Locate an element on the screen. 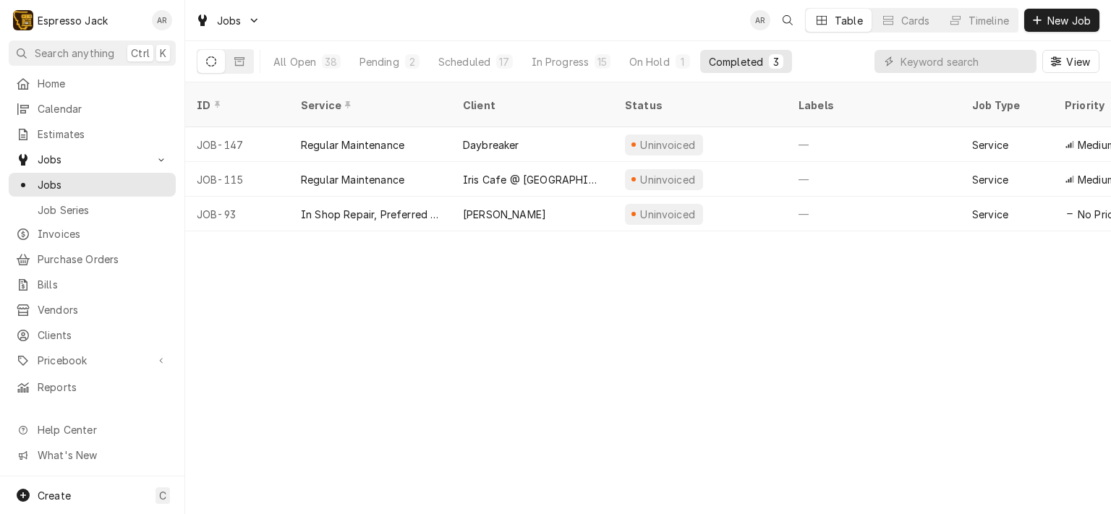  div: 15 is located at coordinates (602, 61).